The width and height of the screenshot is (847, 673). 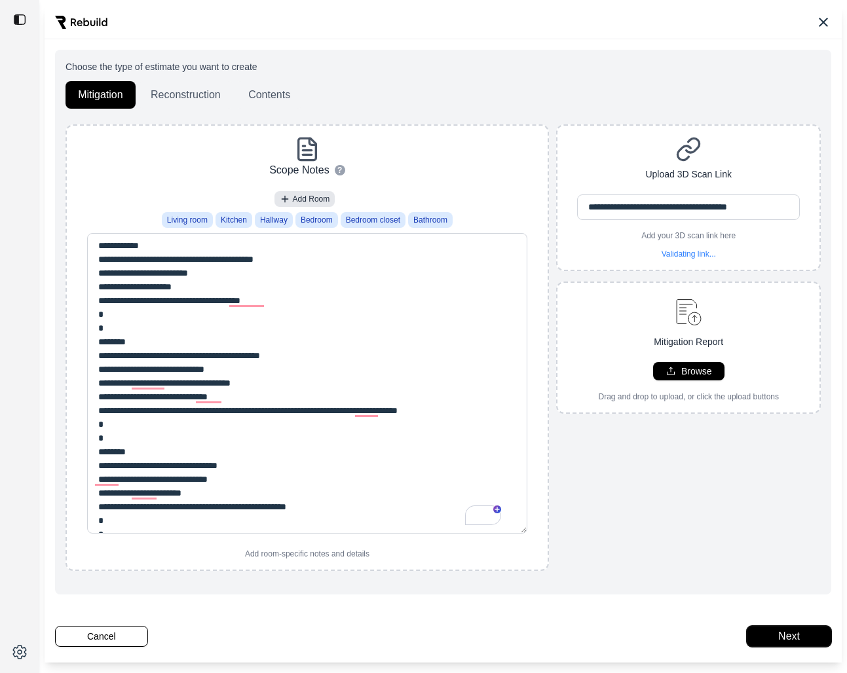 I want to click on img: upload-document.svg, so click(x=688, y=312).